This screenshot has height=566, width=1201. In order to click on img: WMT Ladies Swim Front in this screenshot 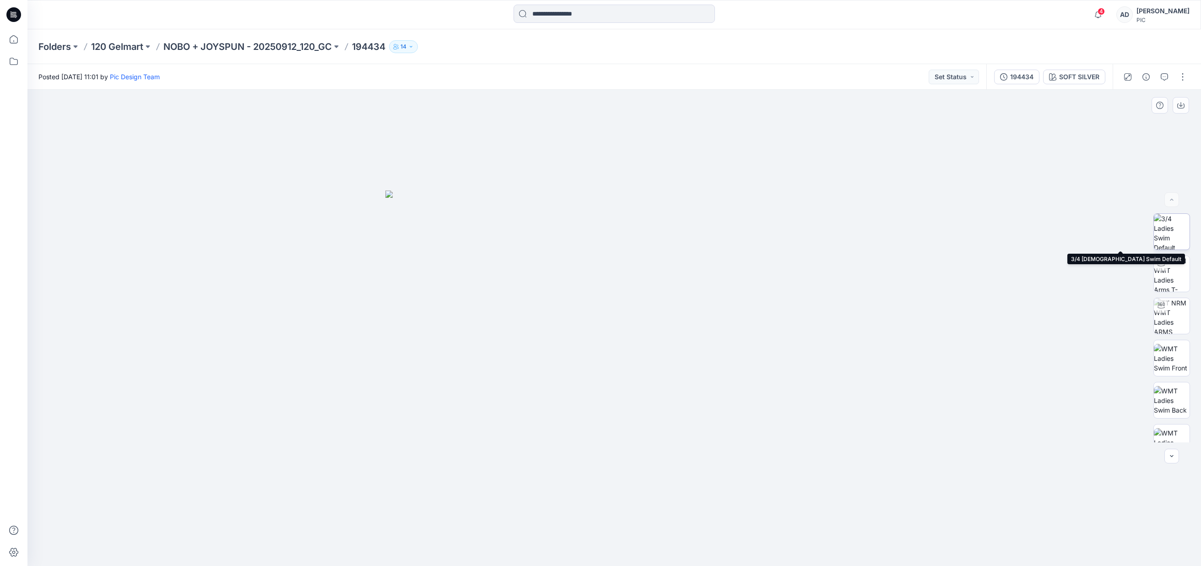, I will do `click(1172, 358)`.